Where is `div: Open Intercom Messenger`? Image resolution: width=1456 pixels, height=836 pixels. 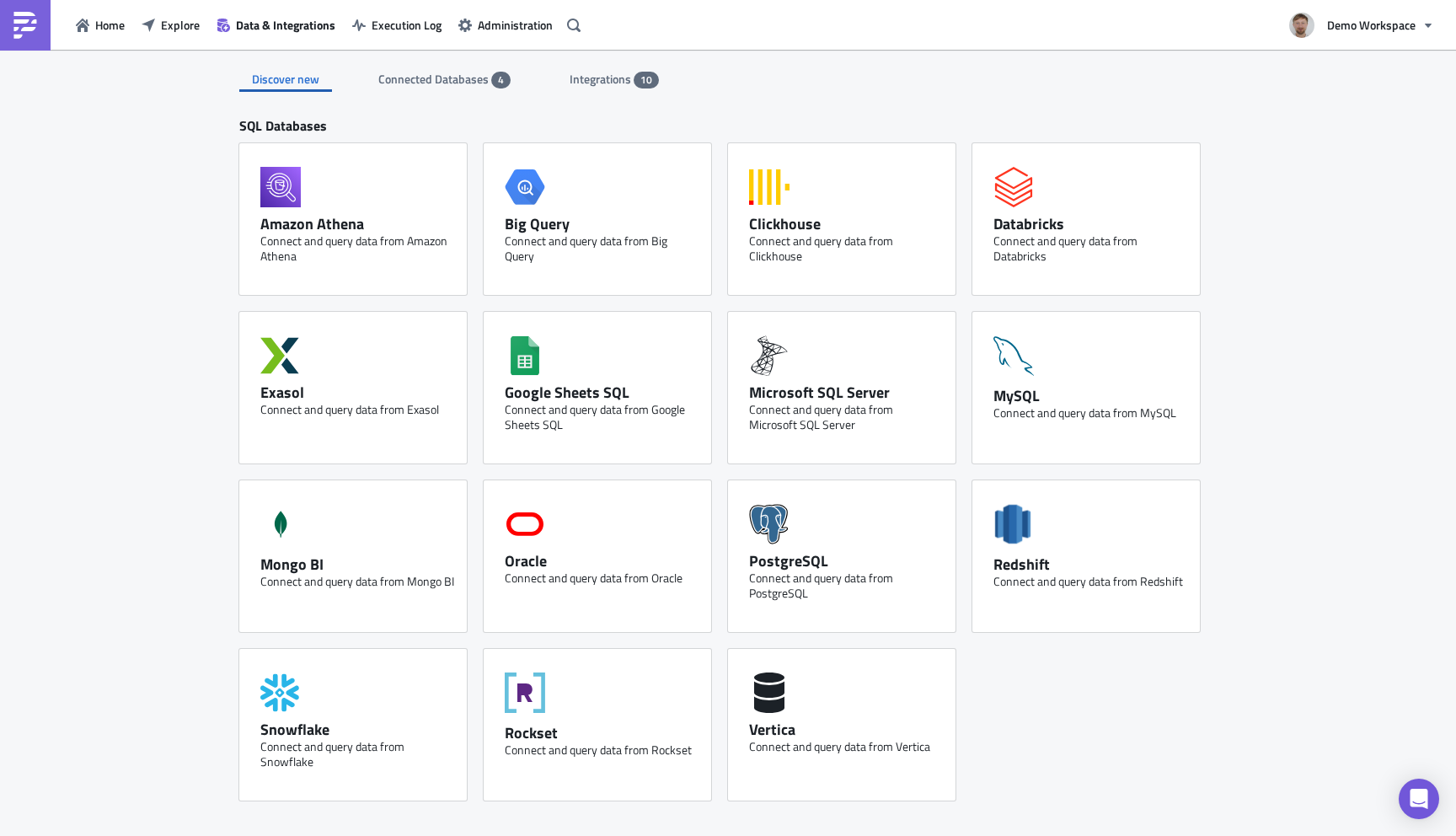
div: Open Intercom Messenger is located at coordinates (1419, 798).